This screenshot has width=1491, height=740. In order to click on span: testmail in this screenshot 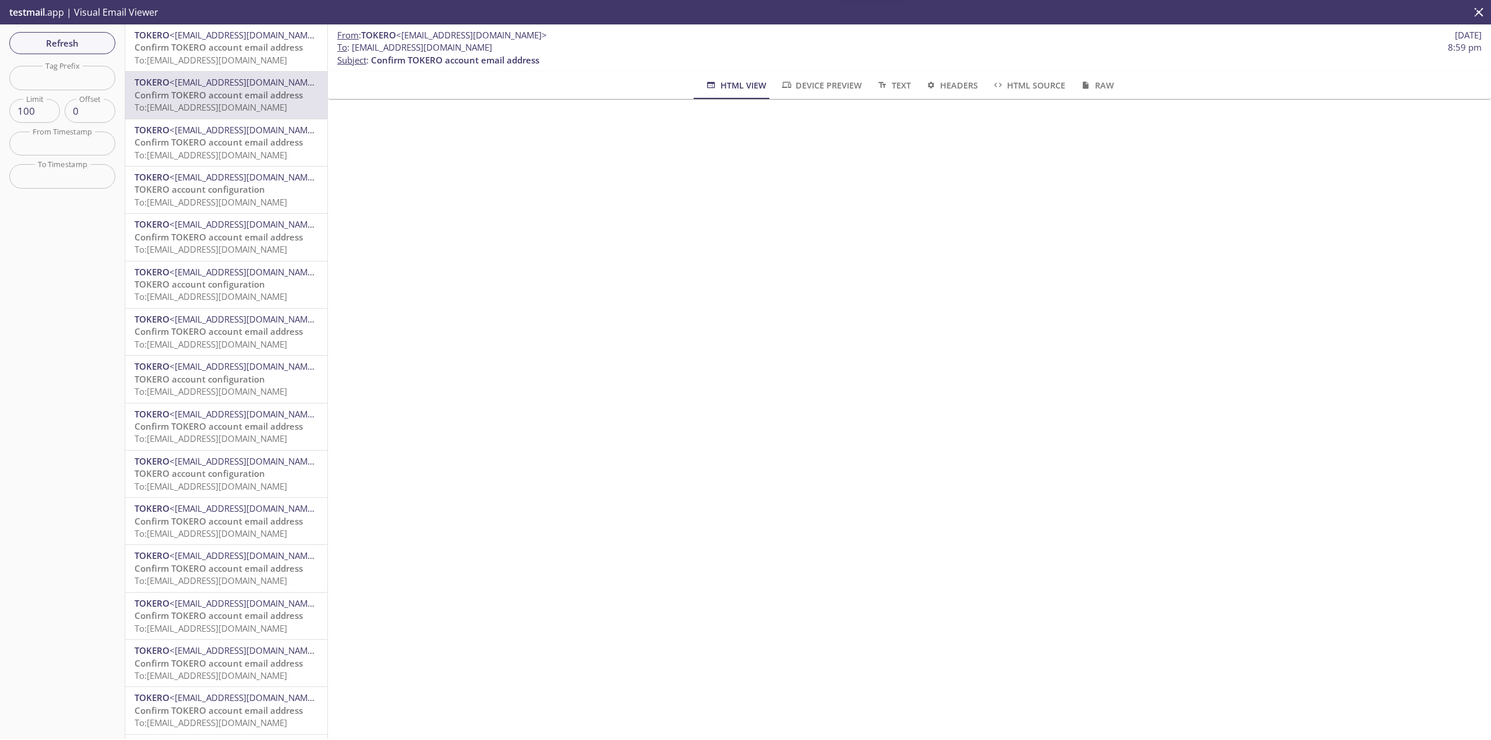, I will do `click(27, 12)`.